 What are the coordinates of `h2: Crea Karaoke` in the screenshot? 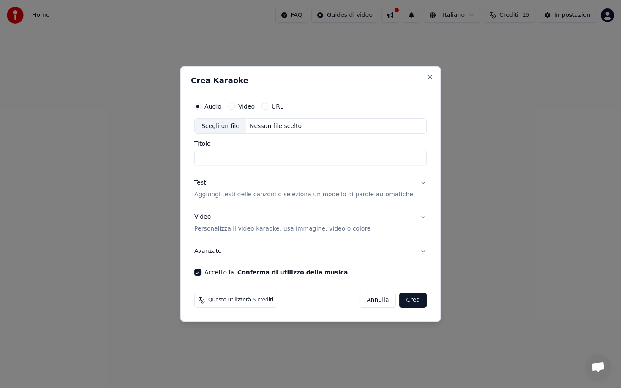 It's located at (310, 81).